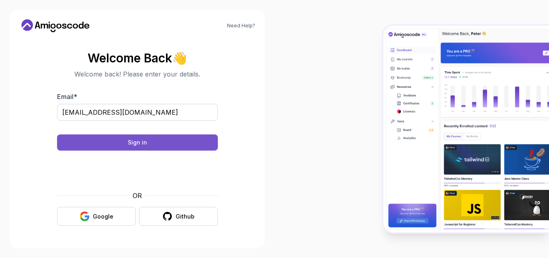  Describe the element at coordinates (138, 58) in the screenshot. I see `h2: Welcome Back` at that location.